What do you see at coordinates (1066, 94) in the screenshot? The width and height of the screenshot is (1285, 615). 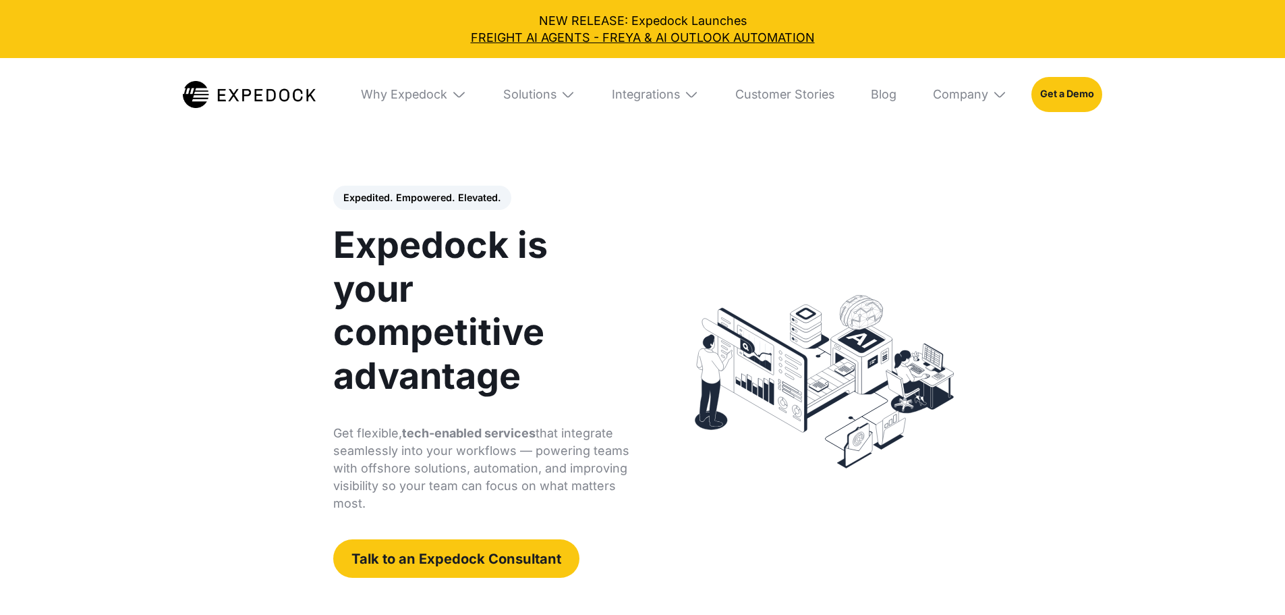 I see `a: Get a Demo` at bounding box center [1066, 94].